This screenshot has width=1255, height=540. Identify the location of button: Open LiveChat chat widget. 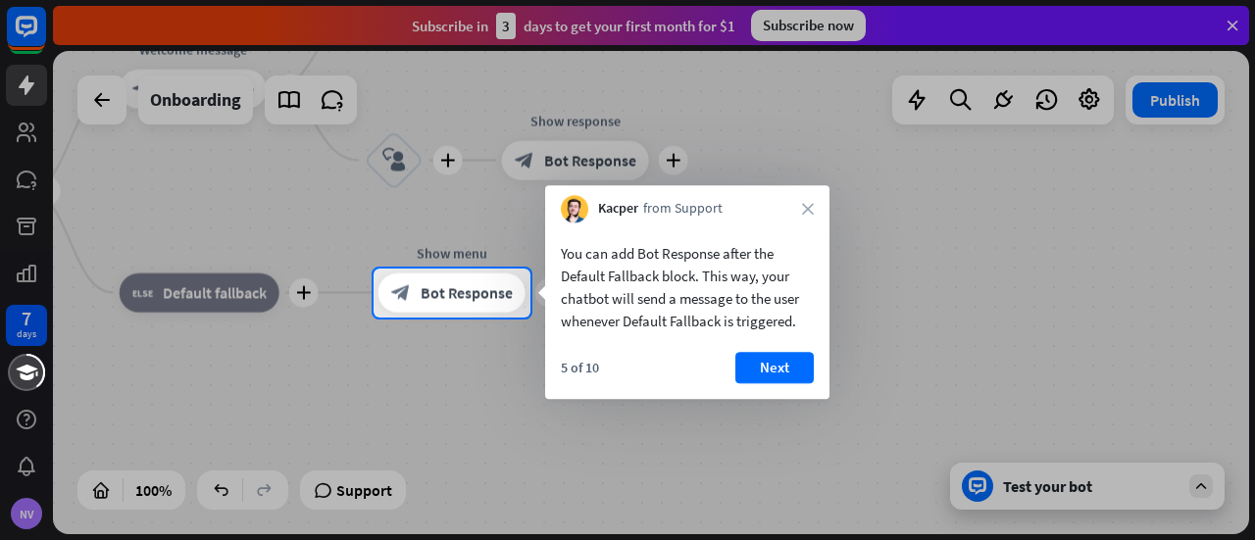
(45, 37).